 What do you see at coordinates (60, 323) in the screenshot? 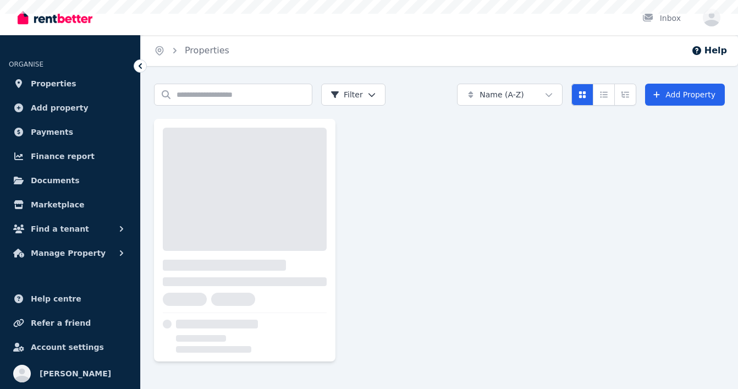
I see `span: Refer a friend` at bounding box center [60, 323].